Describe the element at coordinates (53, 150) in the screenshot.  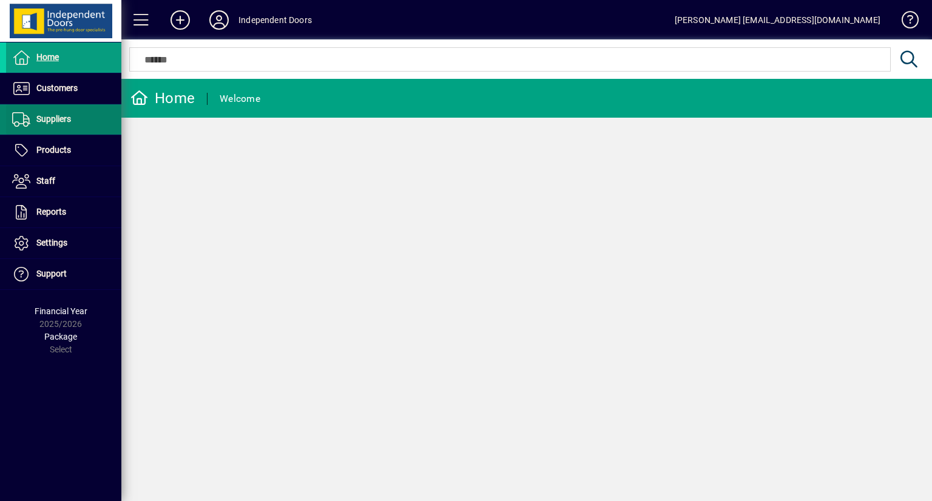
I see `span: Products` at that location.